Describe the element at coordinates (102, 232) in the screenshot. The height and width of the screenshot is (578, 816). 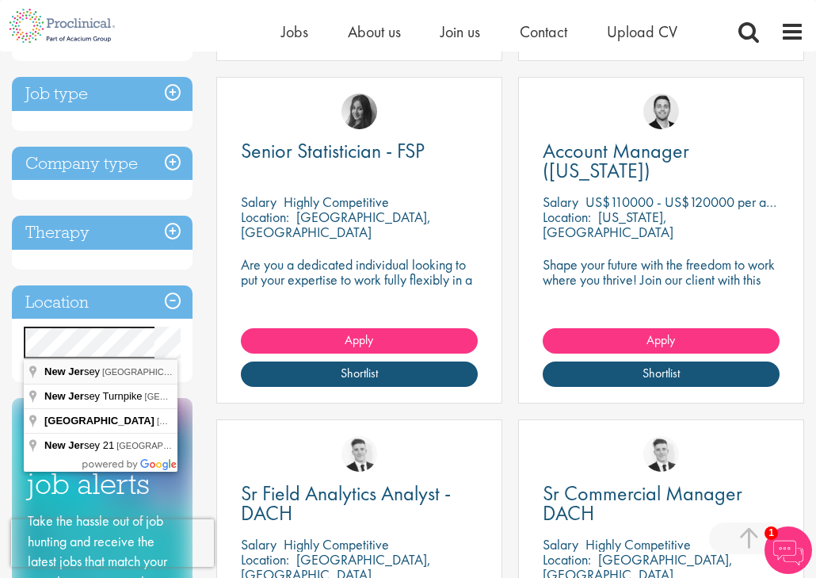
I see `h3: Therapy` at that location.